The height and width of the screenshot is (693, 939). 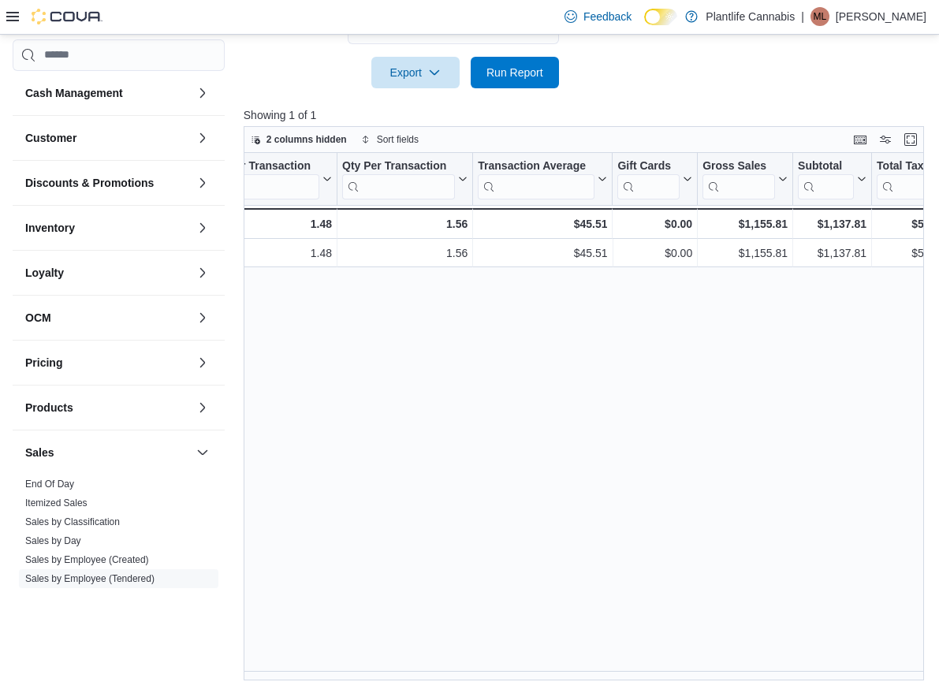 What do you see at coordinates (745, 179) in the screenshot?
I see `button: Gross Sales` at bounding box center [745, 179].